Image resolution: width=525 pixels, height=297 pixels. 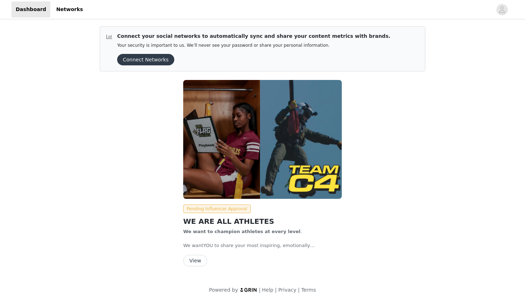 What do you see at coordinates (287, 290) in the screenshot?
I see `a: Privacy` at bounding box center [287, 290].